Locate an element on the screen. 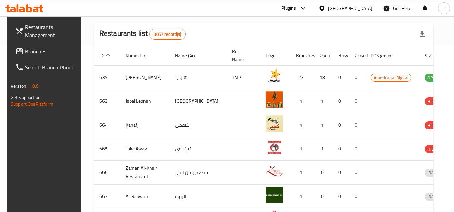  span: 9057 record(s) is located at coordinates (167, 34).